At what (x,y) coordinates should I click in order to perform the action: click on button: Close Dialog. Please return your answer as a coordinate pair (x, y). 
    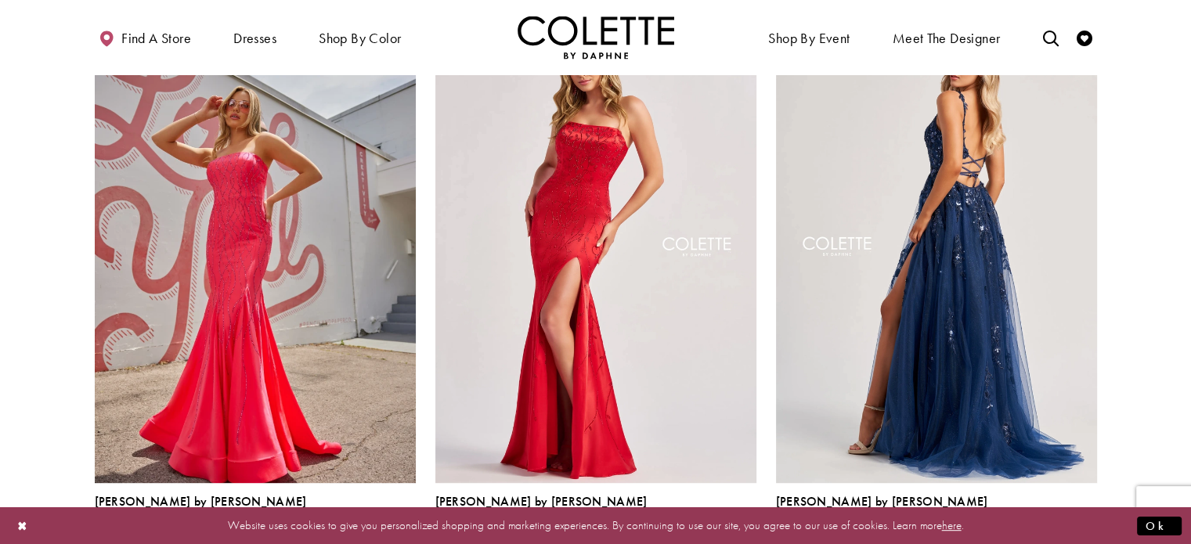
    Looking at the image, I should click on (23, 525).